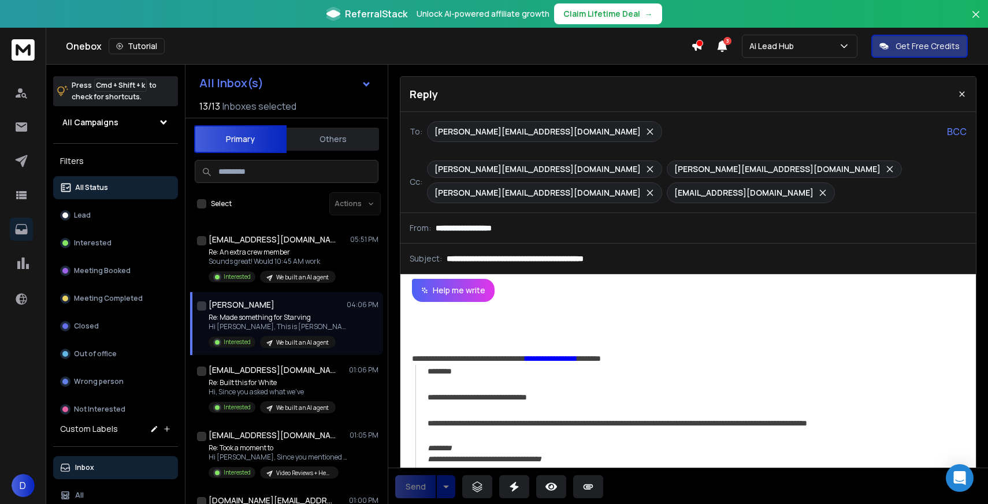 Image resolution: width=988 pixels, height=504 pixels. Describe the element at coordinates (919, 46) in the screenshot. I see `button: Get Free Credits` at that location.